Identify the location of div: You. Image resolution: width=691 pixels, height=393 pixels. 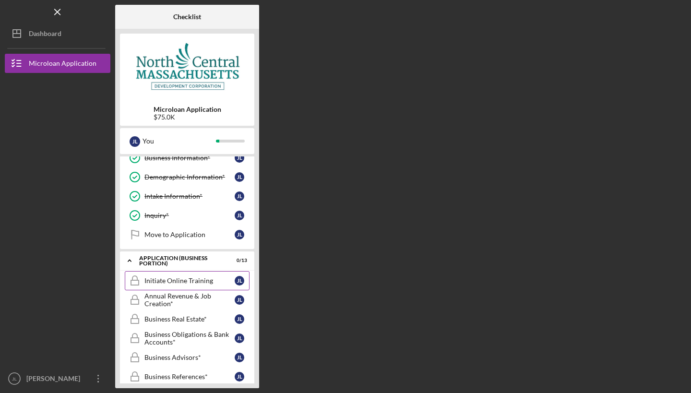
(179, 141).